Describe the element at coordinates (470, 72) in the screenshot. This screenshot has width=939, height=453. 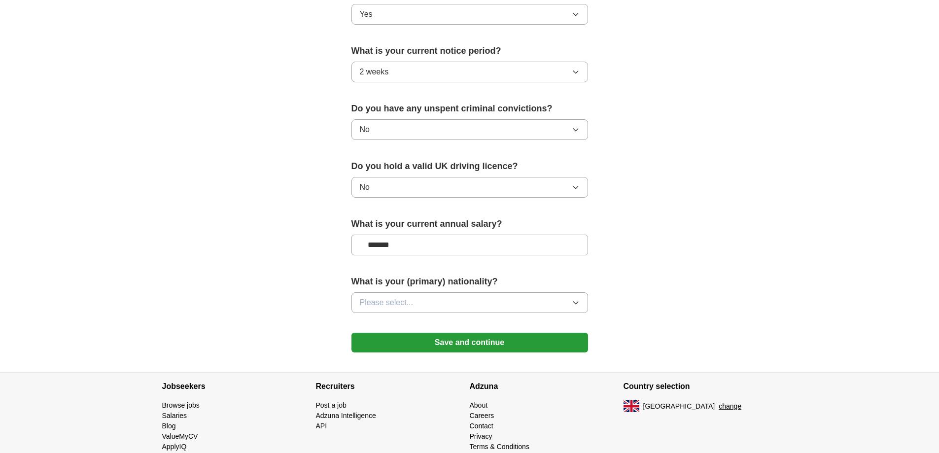
I see `button: 2 weeks` at that location.